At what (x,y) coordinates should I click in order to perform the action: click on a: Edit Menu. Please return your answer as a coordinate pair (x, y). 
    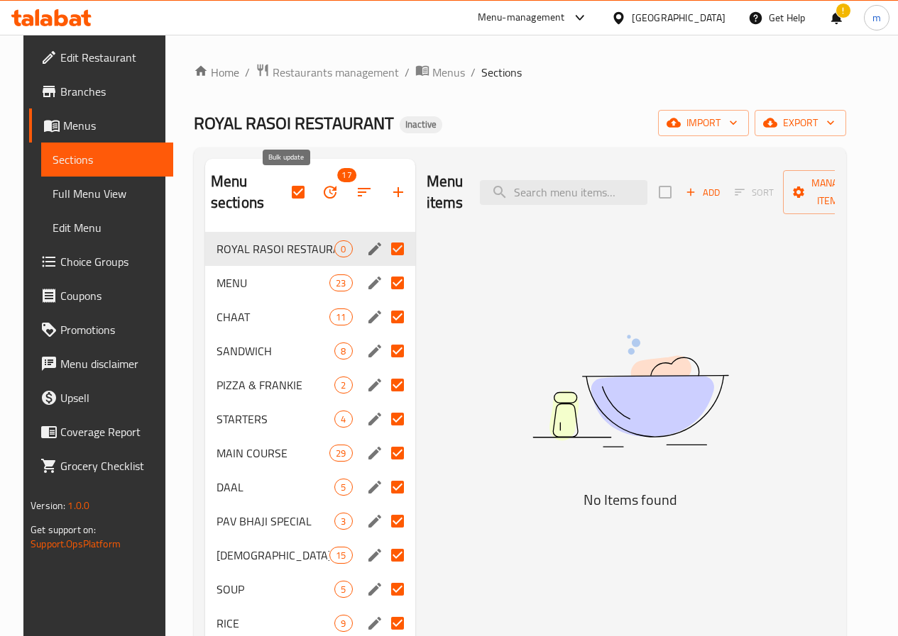
    Looking at the image, I should click on (107, 228).